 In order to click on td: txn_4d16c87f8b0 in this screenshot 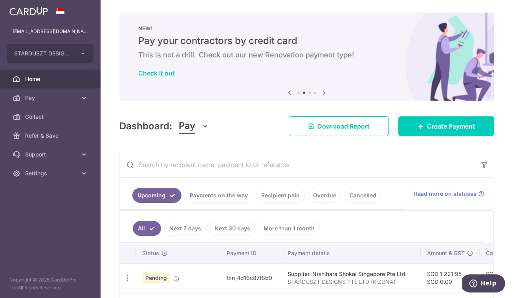, I will do `click(251, 277)`.